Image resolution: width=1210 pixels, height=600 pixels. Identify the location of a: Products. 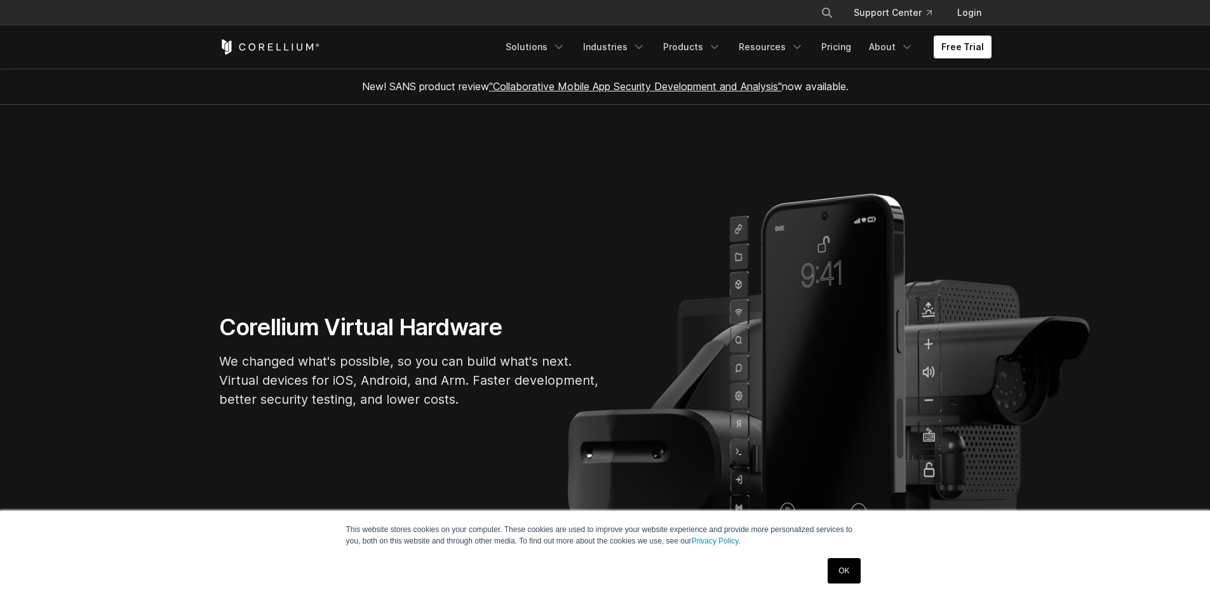
(692, 47).